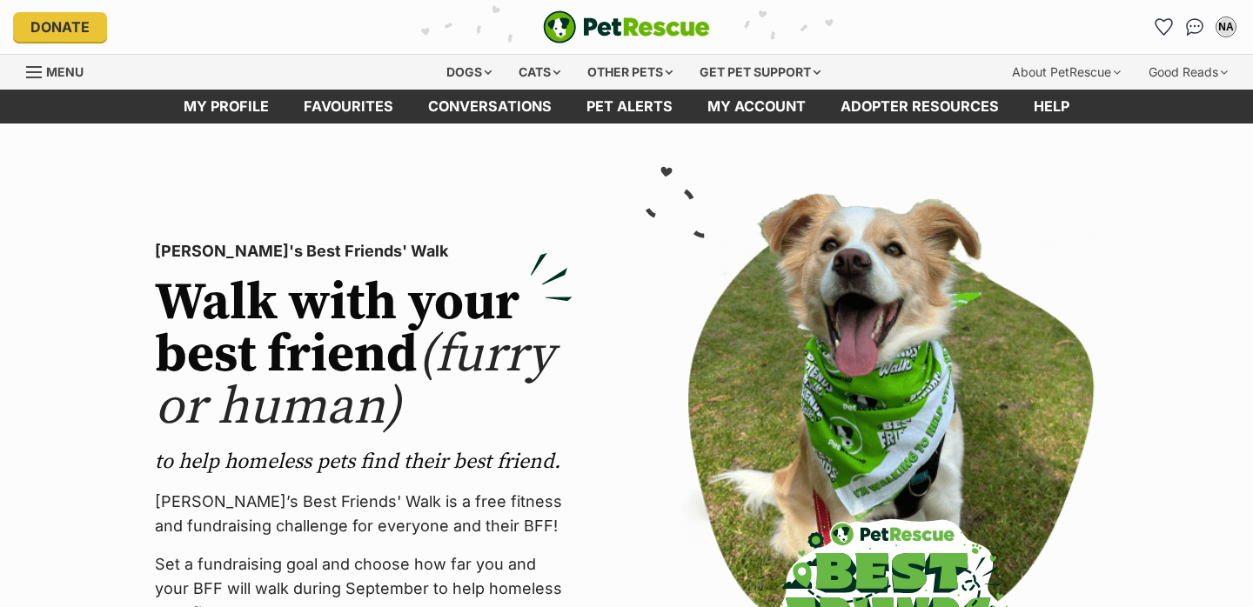  What do you see at coordinates (1226, 27) in the screenshot?
I see `button: My account` at bounding box center [1226, 27].